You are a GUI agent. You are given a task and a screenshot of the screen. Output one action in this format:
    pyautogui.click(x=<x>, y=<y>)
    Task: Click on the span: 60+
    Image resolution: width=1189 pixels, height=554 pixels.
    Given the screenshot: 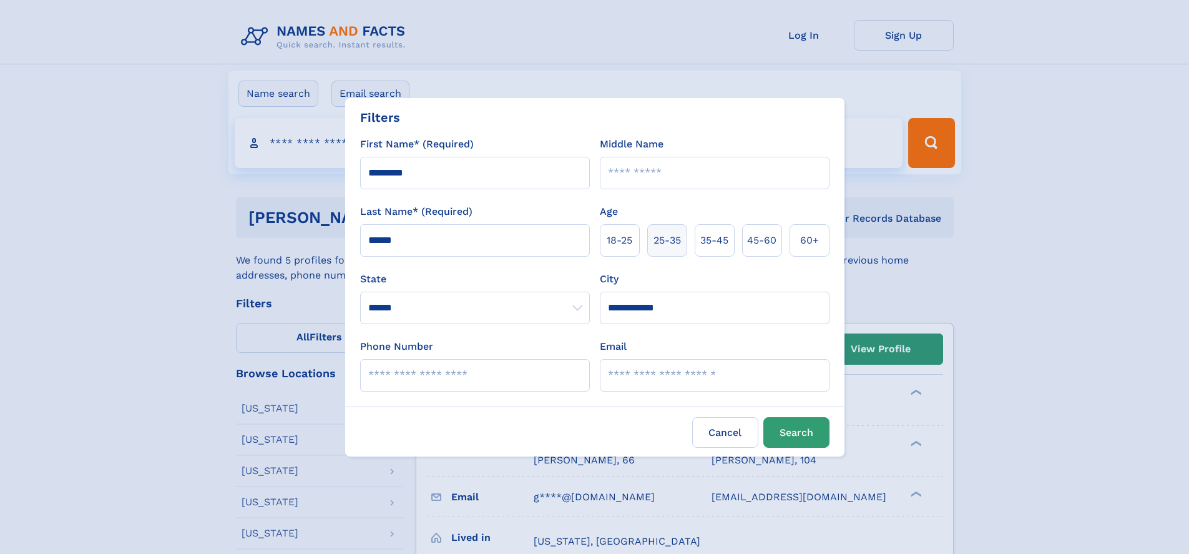 What is the action you would take?
    pyautogui.click(x=810, y=240)
    